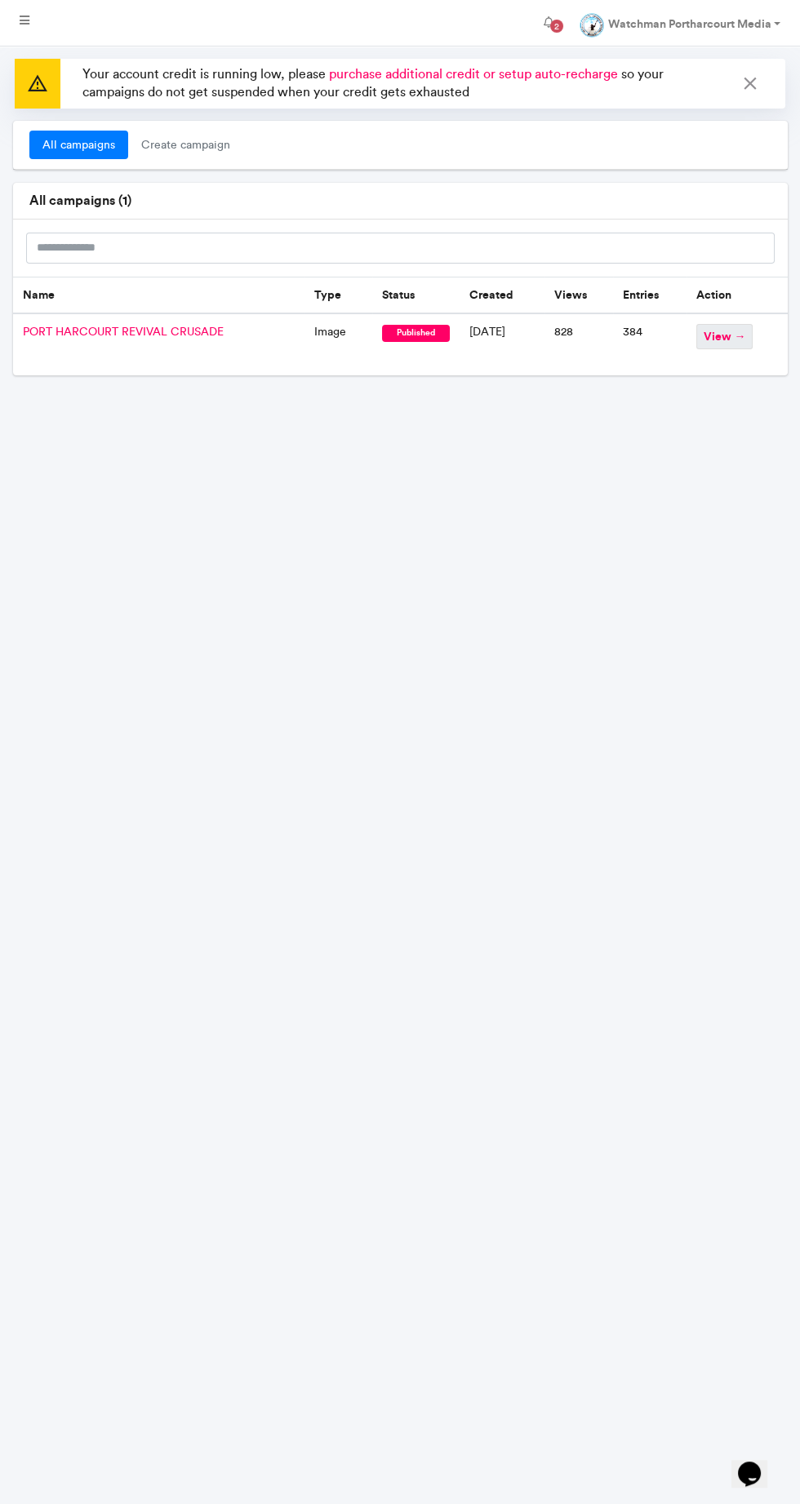 The image size is (800, 1504). Describe the element at coordinates (724, 336) in the screenshot. I see `span: view →` at that location.